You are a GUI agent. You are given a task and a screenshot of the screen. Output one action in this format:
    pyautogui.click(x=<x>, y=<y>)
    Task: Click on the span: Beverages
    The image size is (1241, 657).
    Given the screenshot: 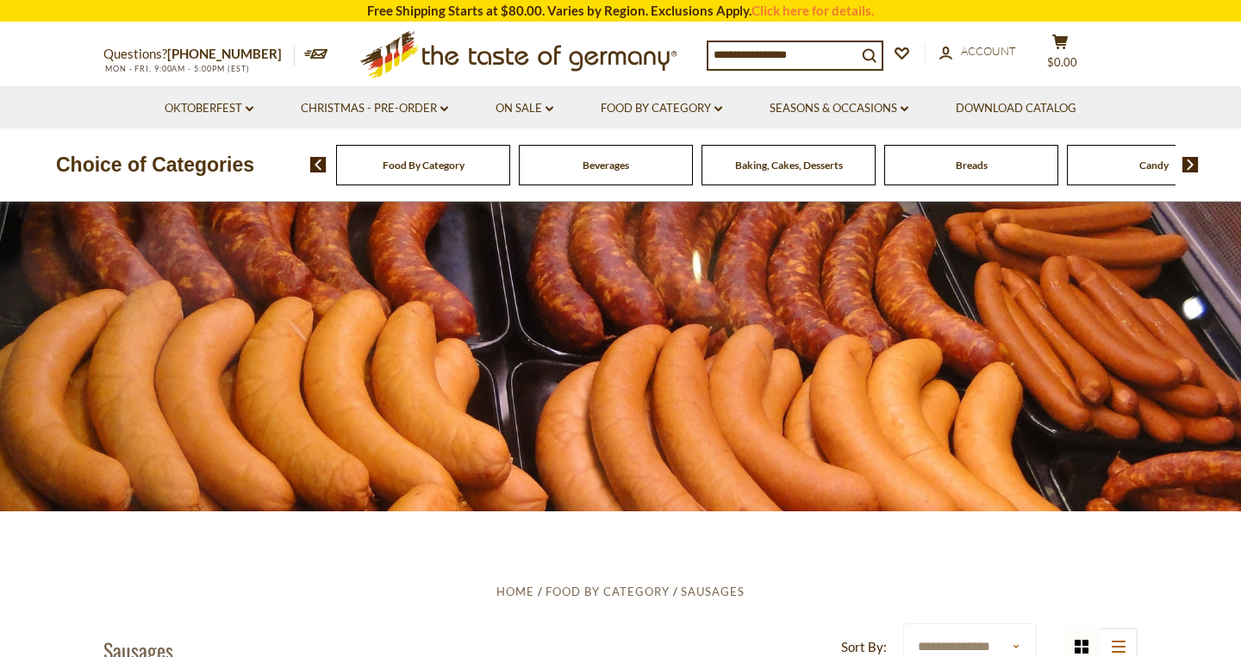 What is the action you would take?
    pyautogui.click(x=606, y=165)
    